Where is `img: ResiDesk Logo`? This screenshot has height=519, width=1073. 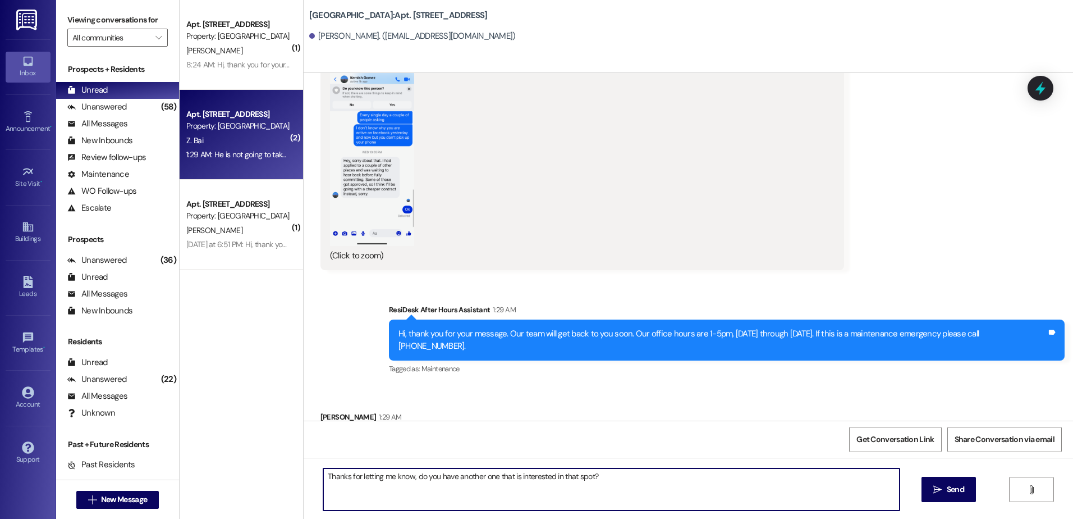
img: ResiDesk Logo is located at coordinates (28, 20).